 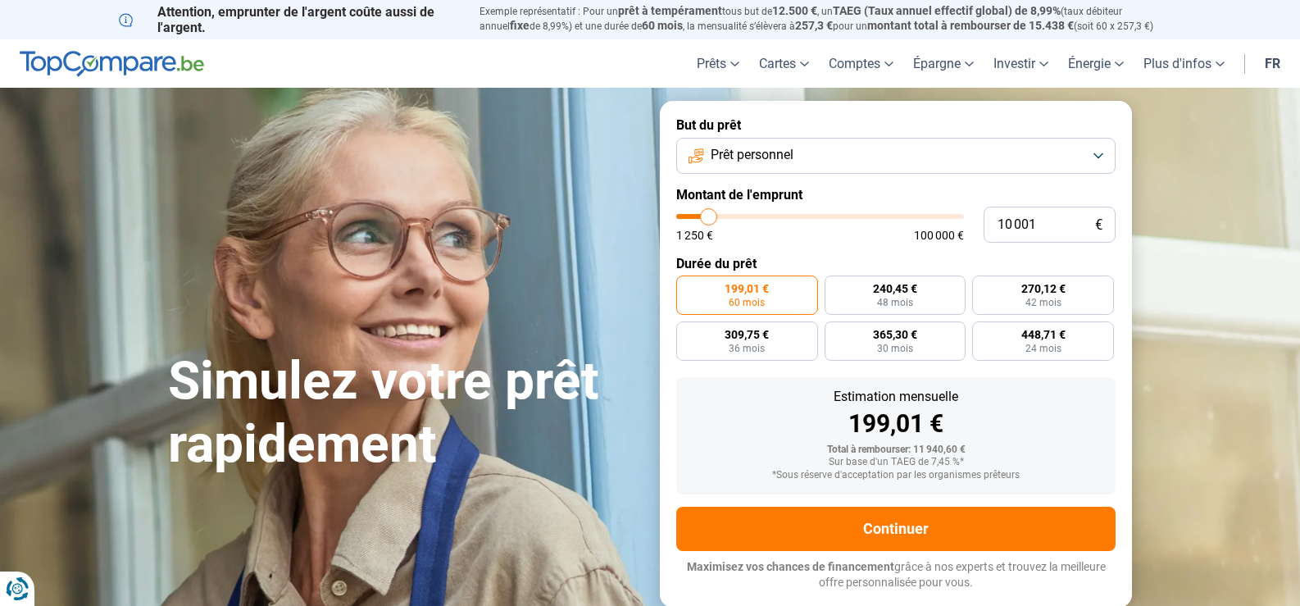 What do you see at coordinates (896, 397) in the screenshot?
I see `div: Estimation mensuelle` at bounding box center [896, 397].